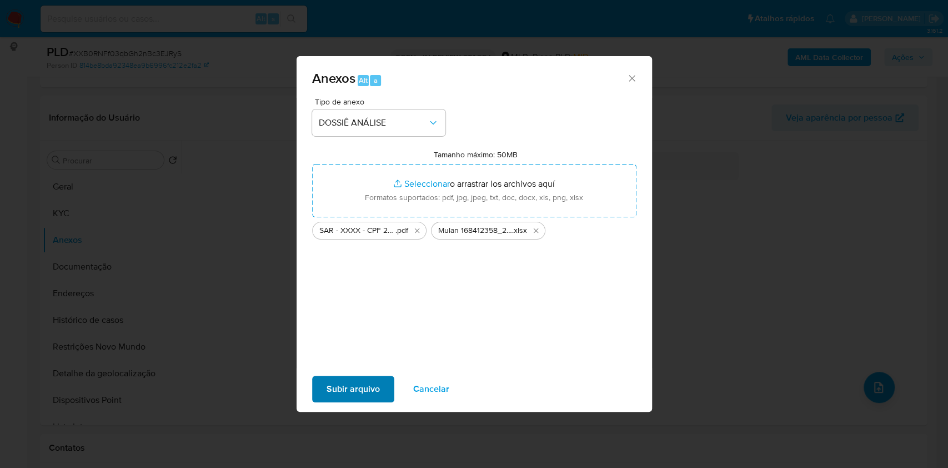 This screenshot has height=468, width=948. I want to click on button: DOSSIÊ ANÁLISE, so click(379, 123).